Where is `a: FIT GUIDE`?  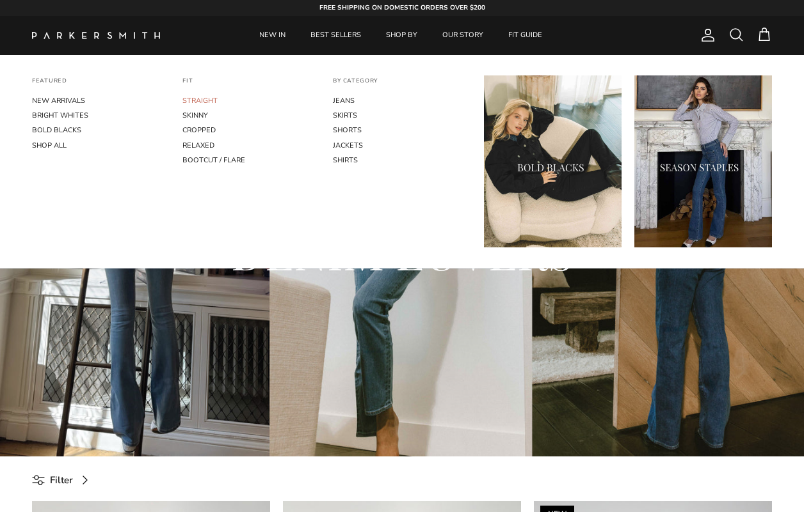
a: FIT GUIDE is located at coordinates (525, 35).